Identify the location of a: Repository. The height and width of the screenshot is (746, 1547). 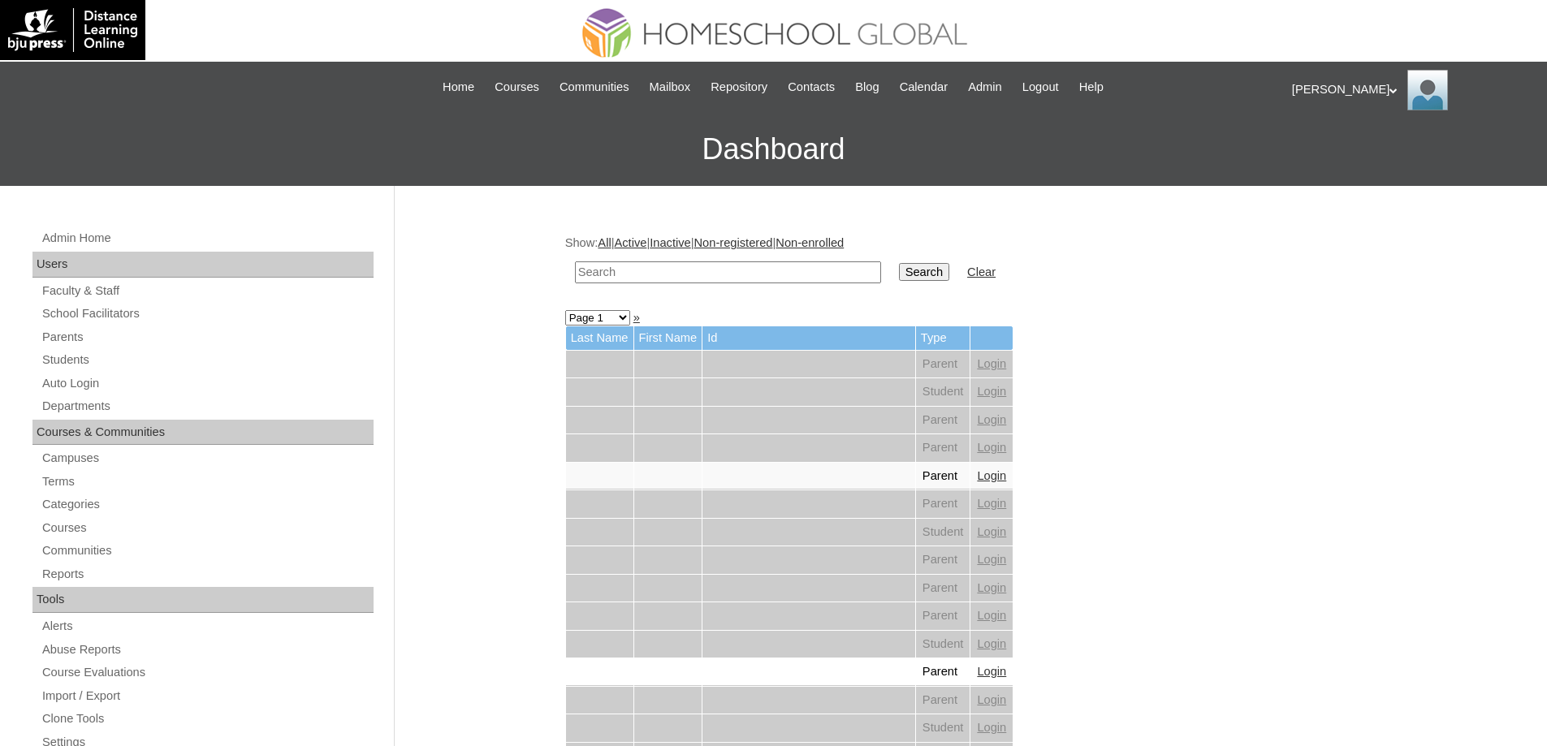
(739, 87).